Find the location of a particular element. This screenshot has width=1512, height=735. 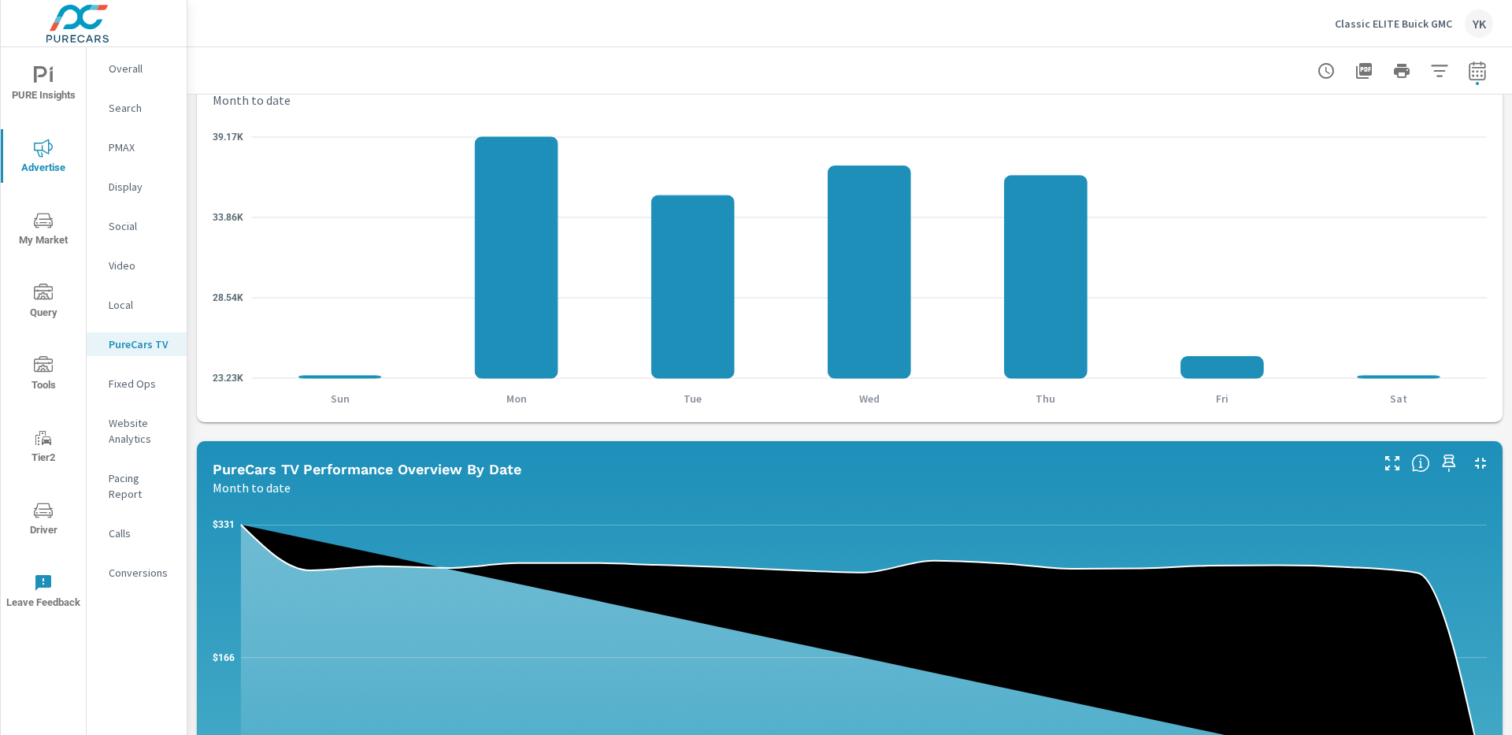

span: Query is located at coordinates (43, 302).